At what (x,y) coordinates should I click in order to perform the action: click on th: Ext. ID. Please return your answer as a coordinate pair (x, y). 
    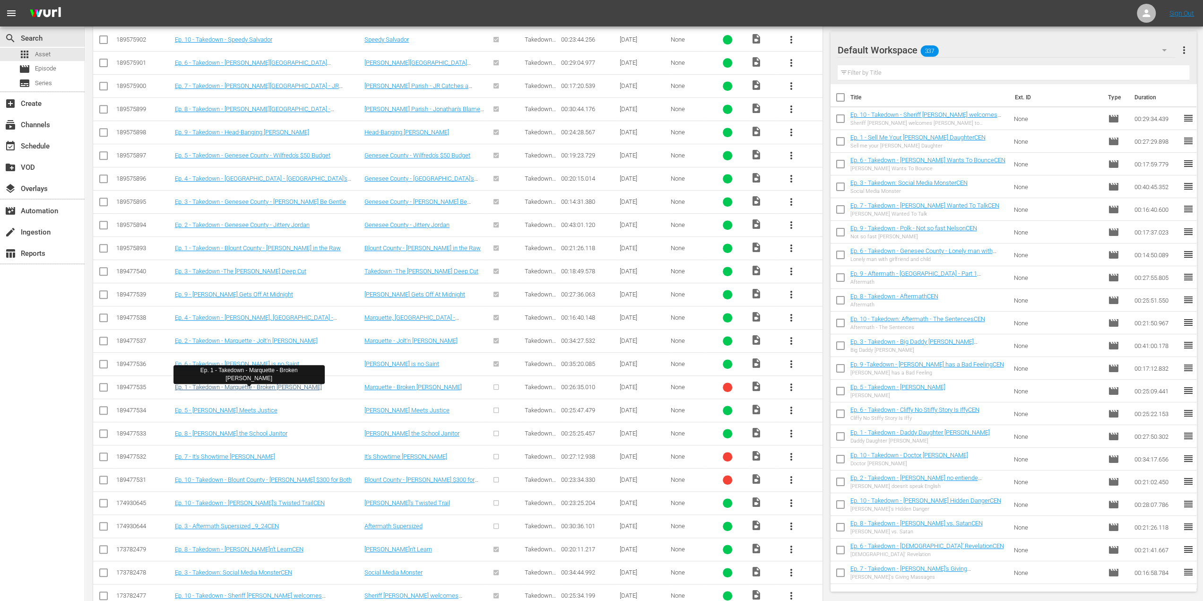
    Looking at the image, I should click on (1055, 97).